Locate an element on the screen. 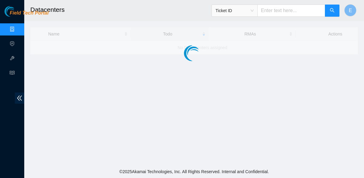 This screenshot has height=178, width=364. span: double-left is located at coordinates (19, 98).